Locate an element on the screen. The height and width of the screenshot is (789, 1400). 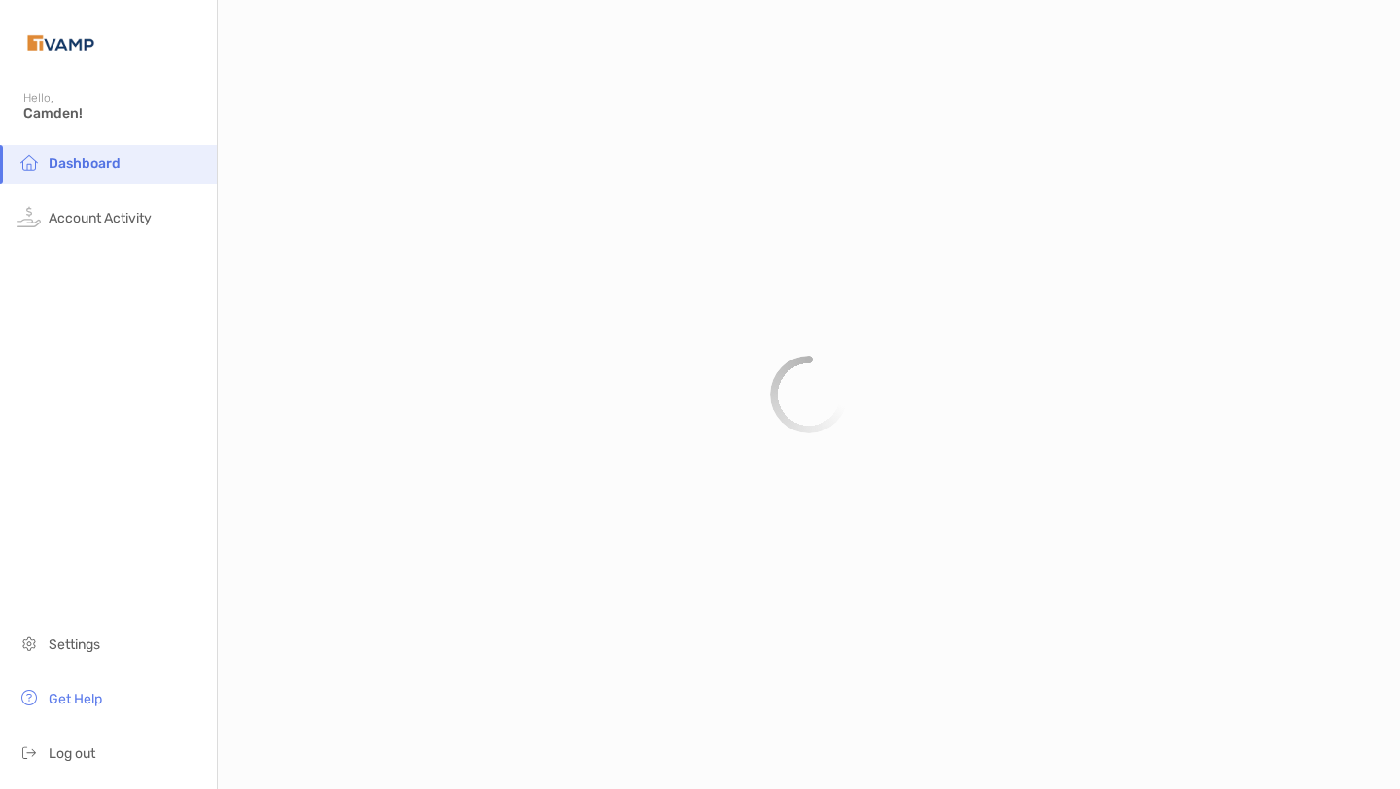
img: get-help icon is located at coordinates (29, 698).